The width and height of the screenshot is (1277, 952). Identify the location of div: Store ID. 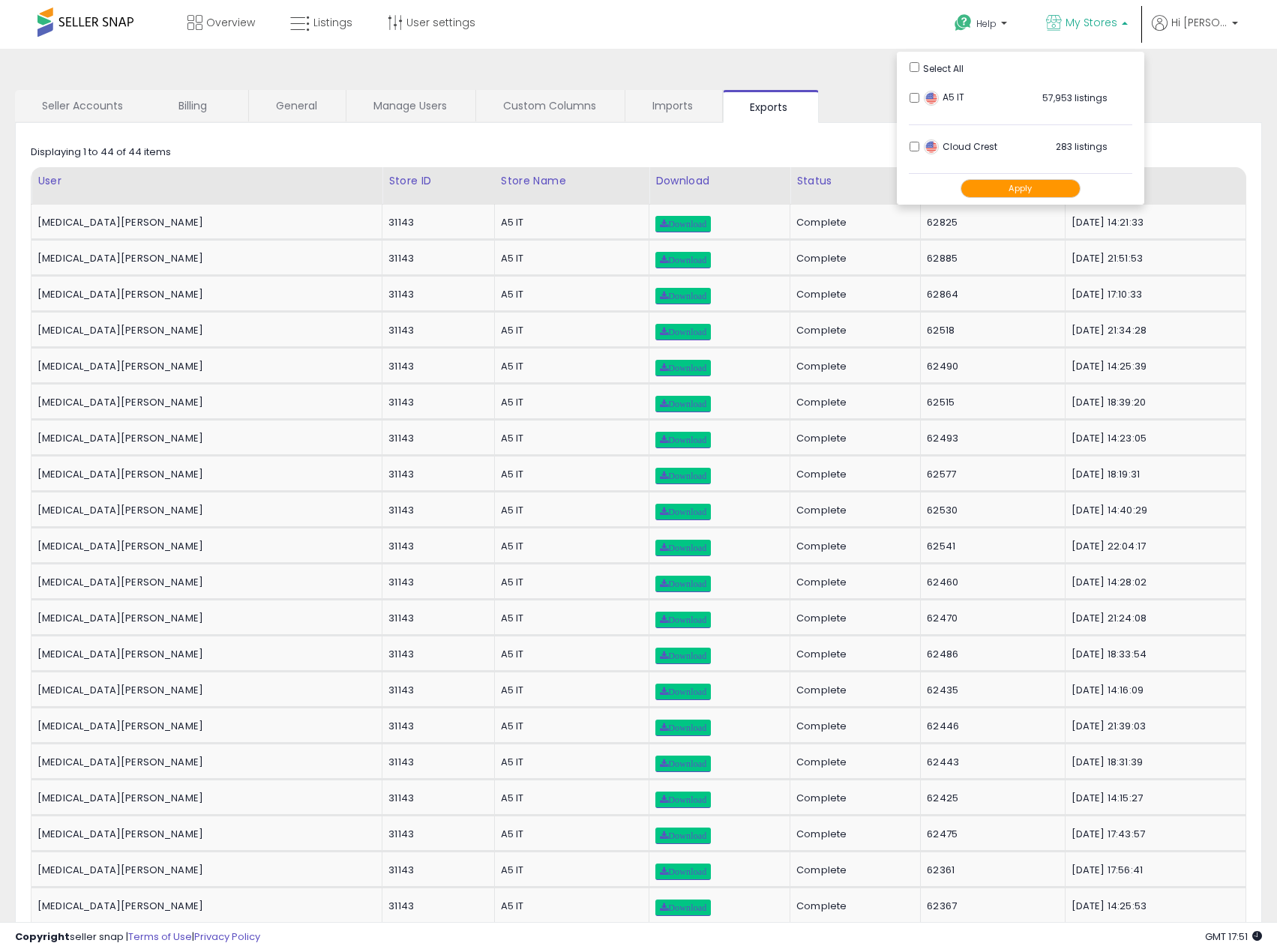
(438, 181).